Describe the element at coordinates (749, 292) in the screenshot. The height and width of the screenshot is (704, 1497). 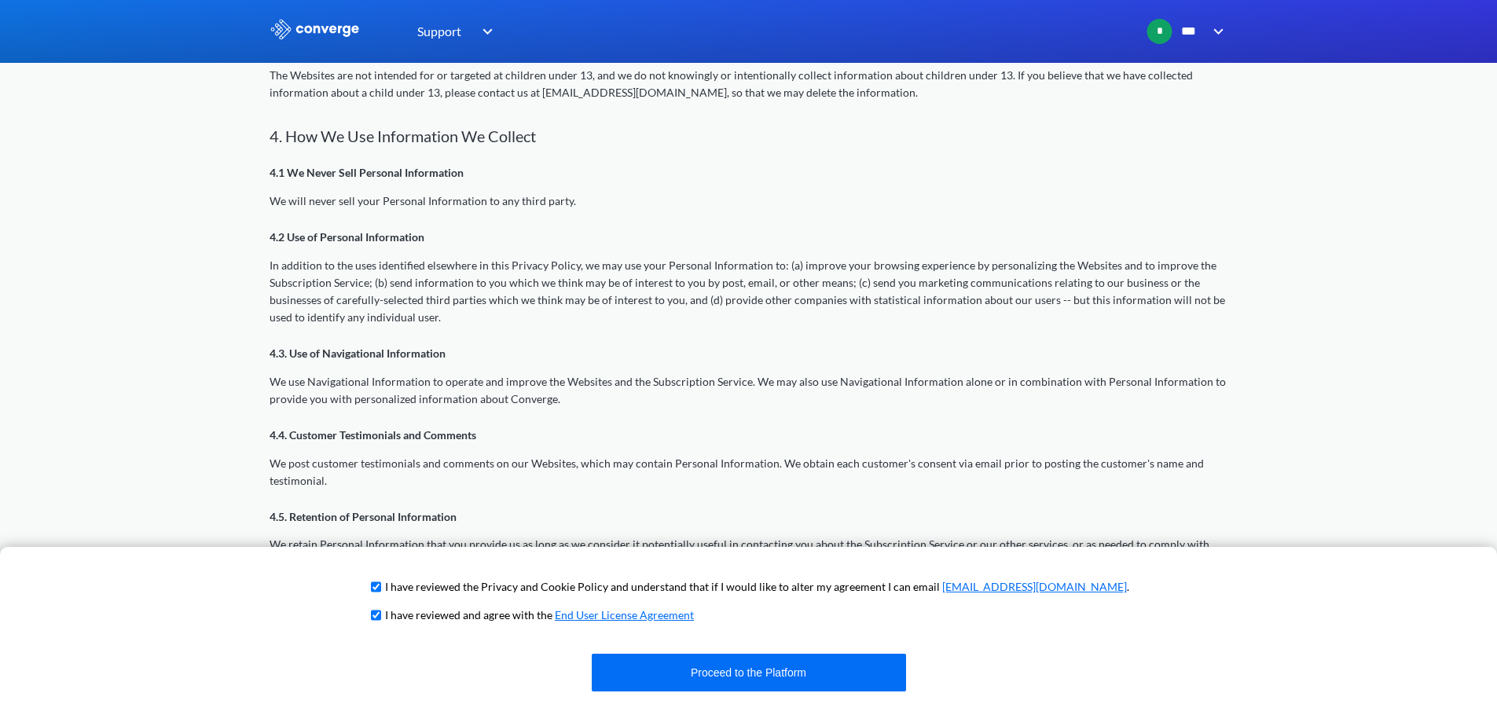
I see `p: In addition to the uses identified elsewhere in this Privacy Policy, we may use your Personal Inf...` at that location.